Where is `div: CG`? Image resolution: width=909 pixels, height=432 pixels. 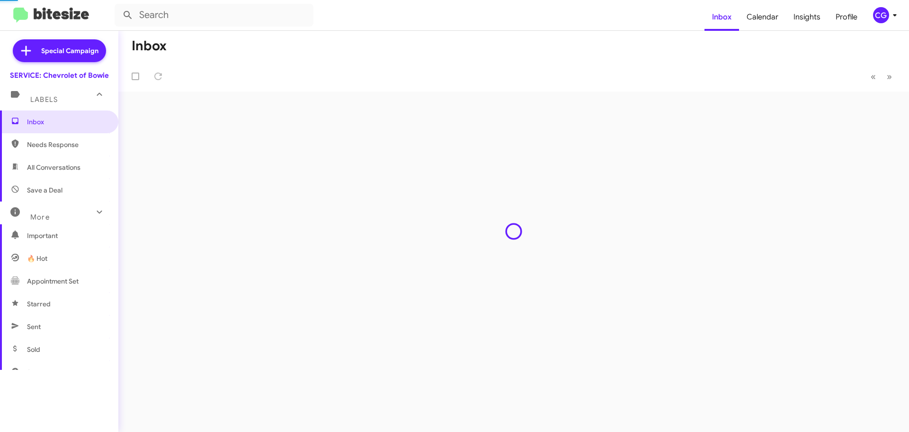
div: CG is located at coordinates (882, 15).